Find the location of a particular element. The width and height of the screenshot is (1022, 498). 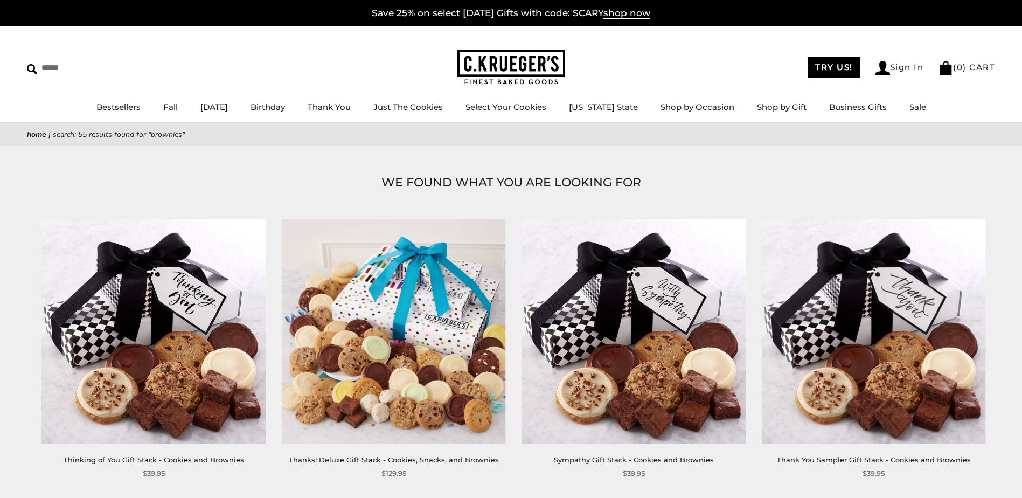

h1: WE FOUND WHAT YOU ARE LOOKING FOR is located at coordinates (511, 183).